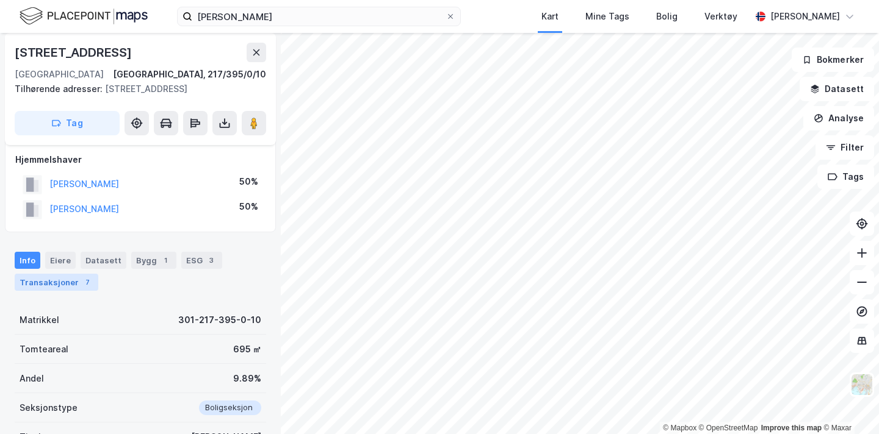  I want to click on div: Eiere, so click(60, 261).